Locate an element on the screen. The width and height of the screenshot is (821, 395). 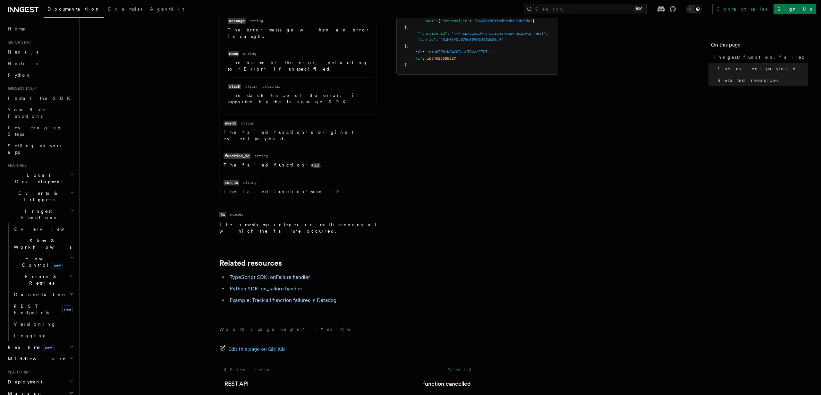
span: Leveraging Steps is located at coordinates (35, 131).